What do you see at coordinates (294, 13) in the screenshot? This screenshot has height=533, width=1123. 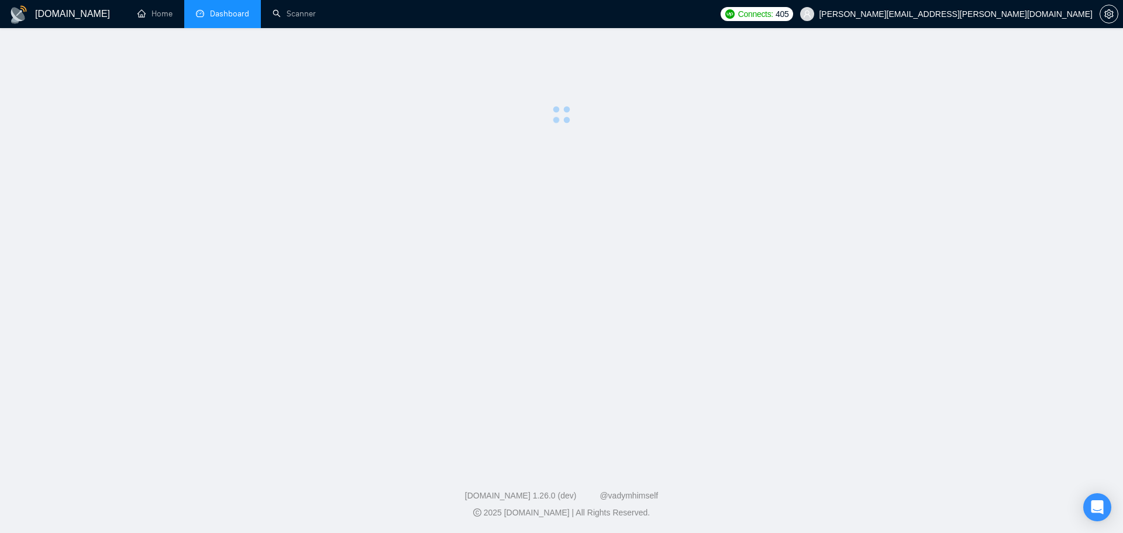 I see `a: searchScanner` at bounding box center [294, 13].